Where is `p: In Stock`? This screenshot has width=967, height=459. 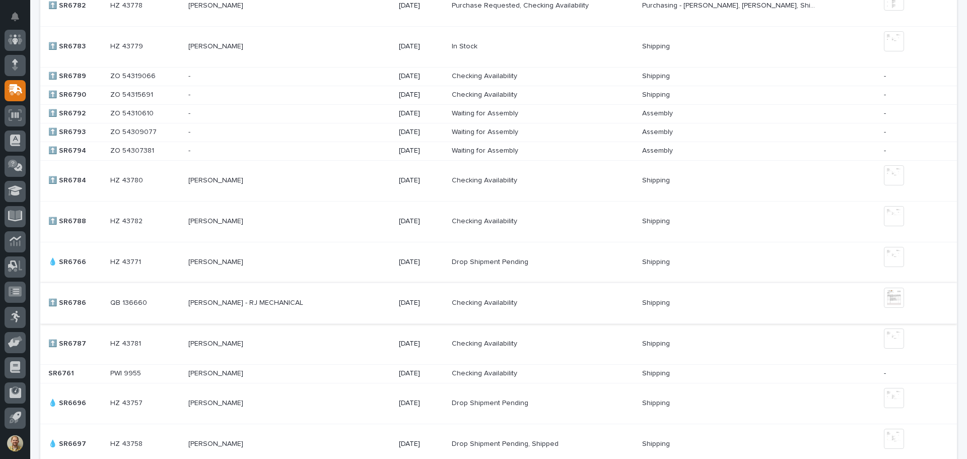 p: In Stock is located at coordinates (465, 45).